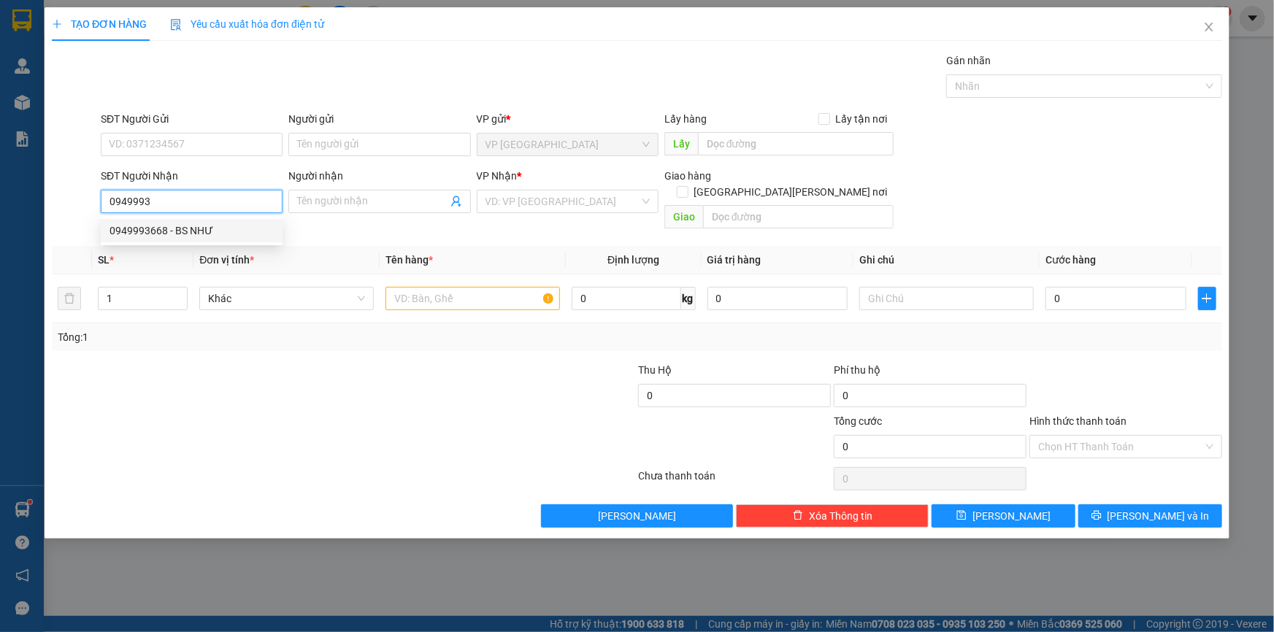 This screenshot has width=1274, height=632. Describe the element at coordinates (23, 21) in the screenshot. I see `span: Gửi:` at that location.